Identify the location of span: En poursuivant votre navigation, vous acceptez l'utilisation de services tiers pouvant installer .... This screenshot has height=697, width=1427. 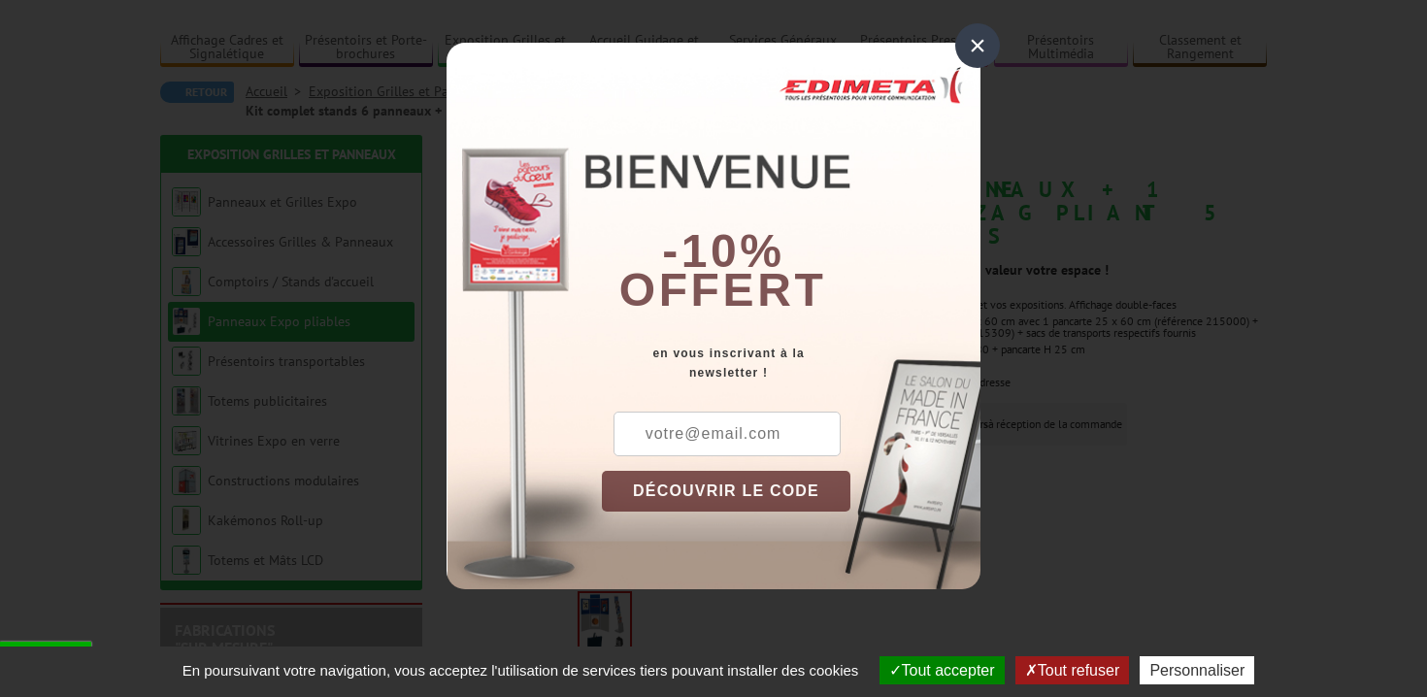
(520, 670).